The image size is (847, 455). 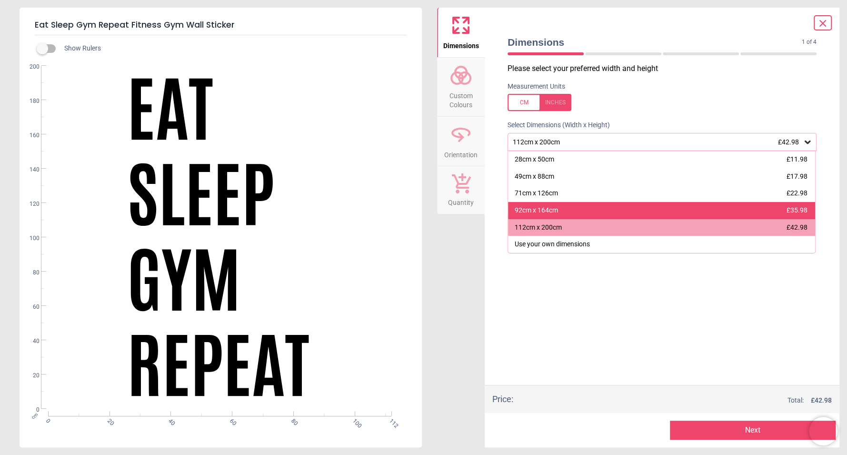 What do you see at coordinates (30, 135) in the screenshot?
I see `span: 160` at bounding box center [30, 135].